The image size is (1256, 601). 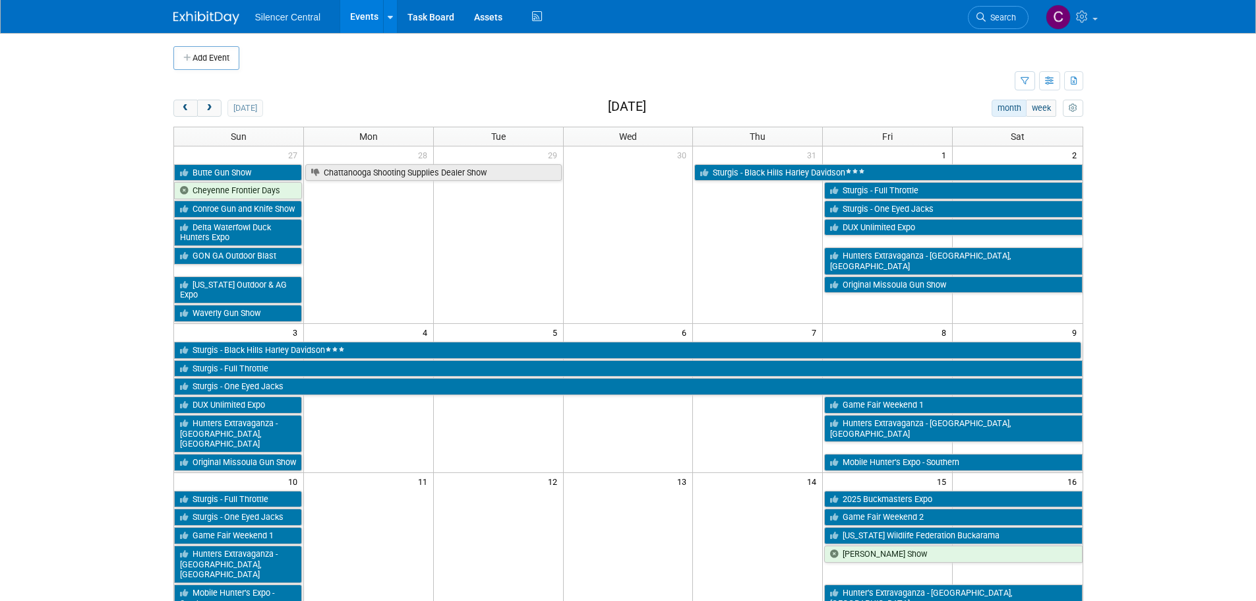 I want to click on span: 7, so click(x=816, y=332).